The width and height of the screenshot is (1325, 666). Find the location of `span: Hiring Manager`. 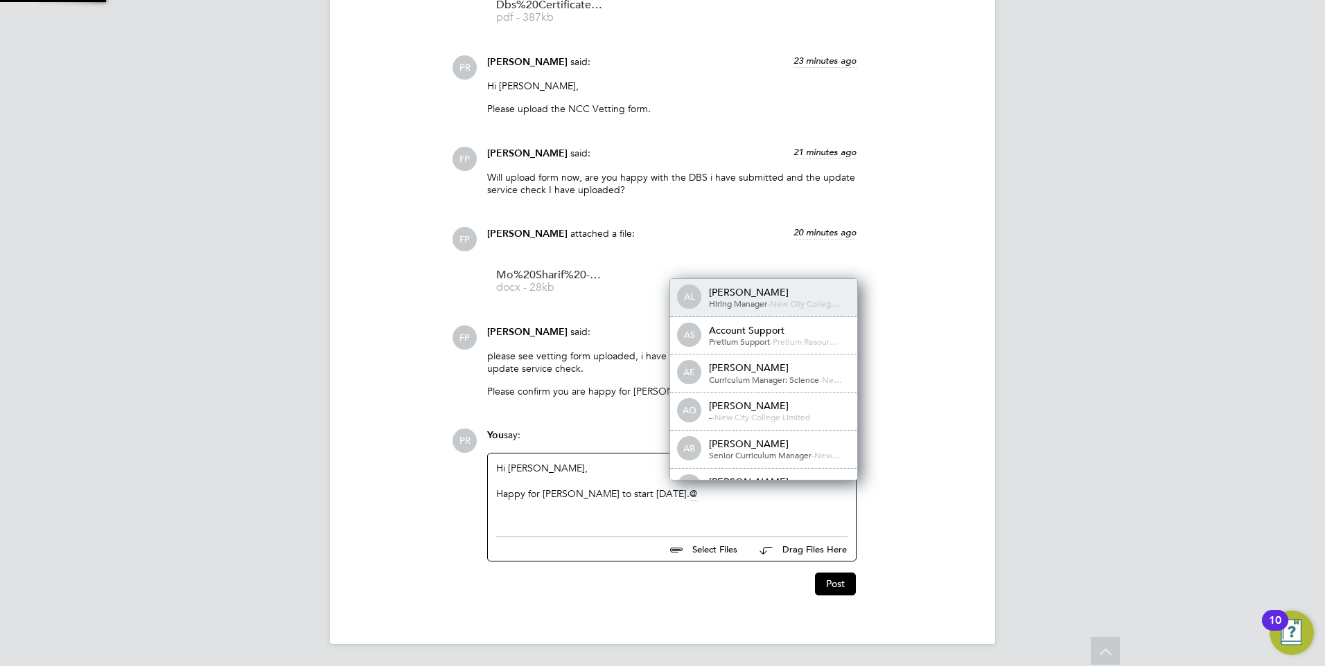

span: Hiring Manager is located at coordinates (738, 303).